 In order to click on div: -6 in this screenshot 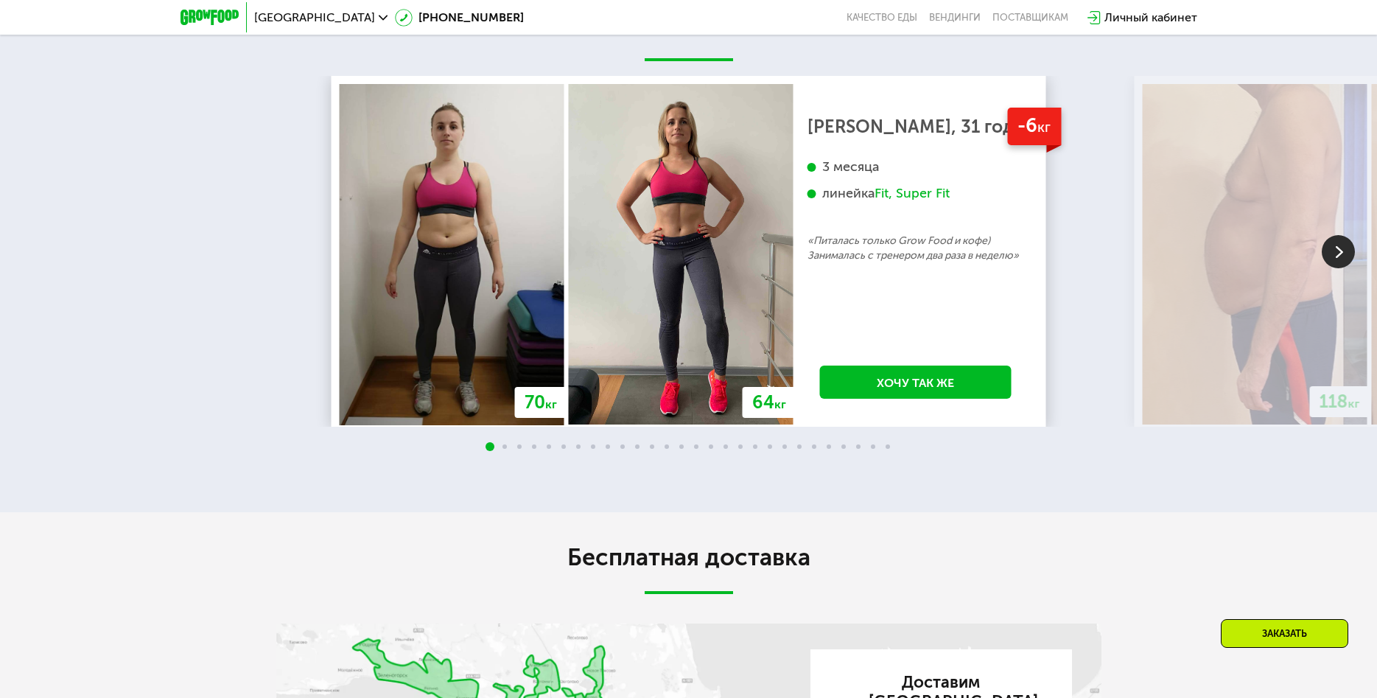, I will do `click(1033, 126)`.